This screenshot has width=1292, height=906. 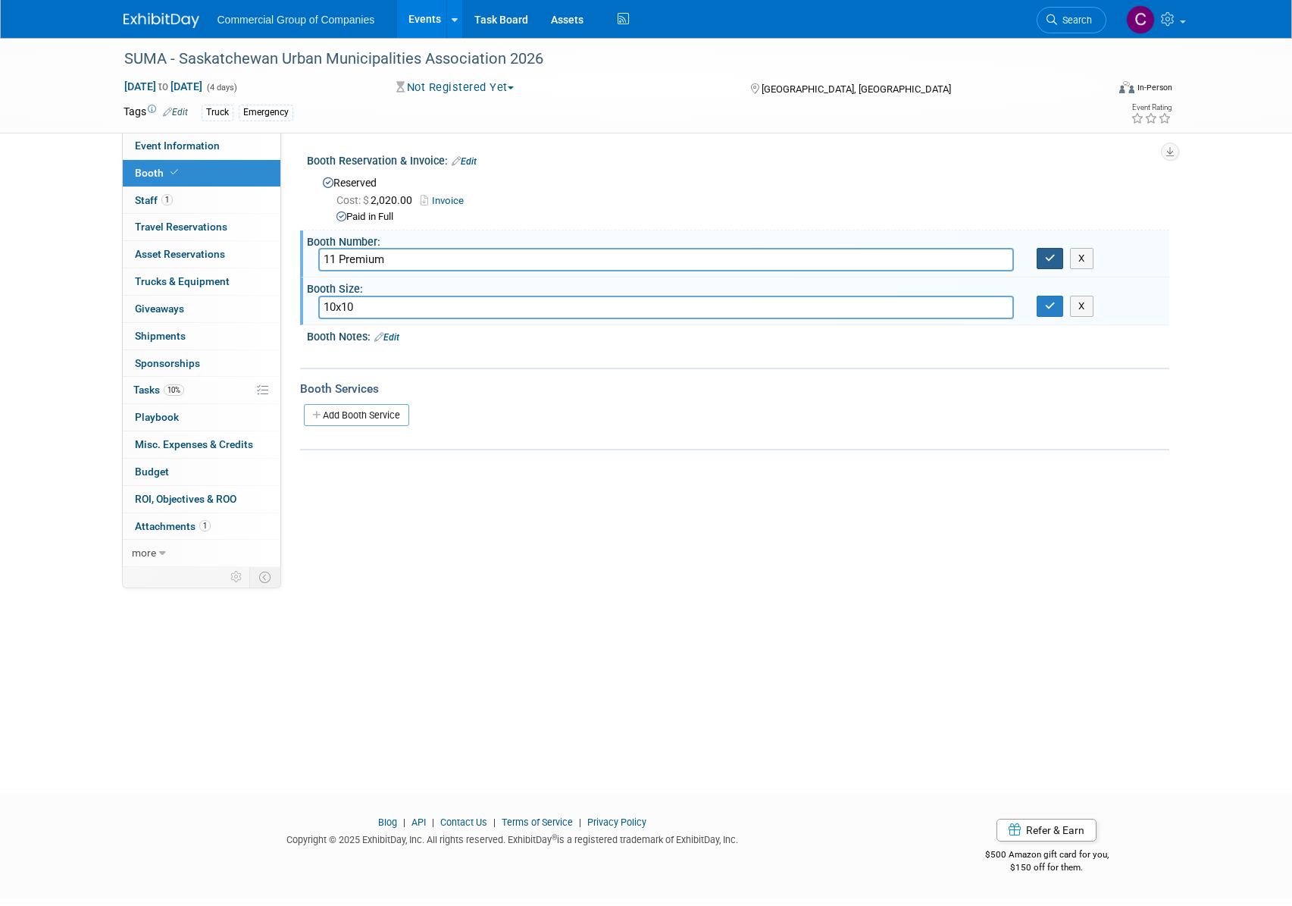 What do you see at coordinates (144, 552) in the screenshot?
I see `span: more` at bounding box center [144, 552].